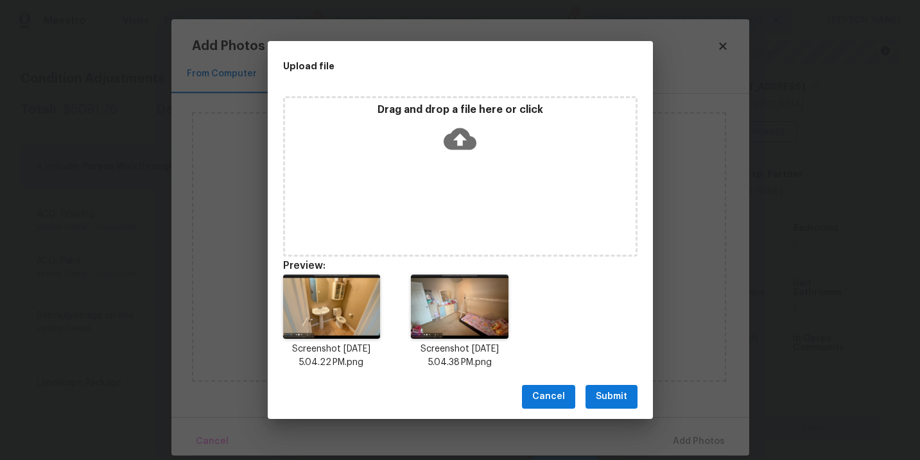 This screenshot has height=460, width=920. What do you see at coordinates (548, 397) in the screenshot?
I see `span: Cancel` at bounding box center [548, 397].